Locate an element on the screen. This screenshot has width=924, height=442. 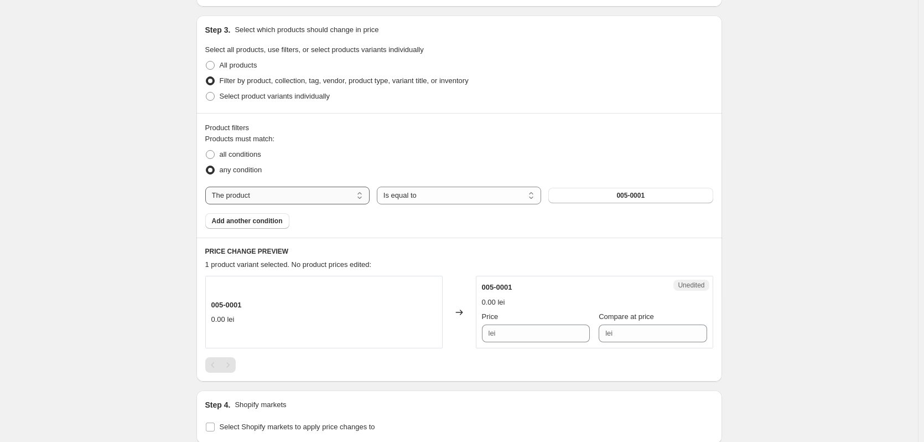
p: Select which products should change in price is located at coordinates (307, 30).